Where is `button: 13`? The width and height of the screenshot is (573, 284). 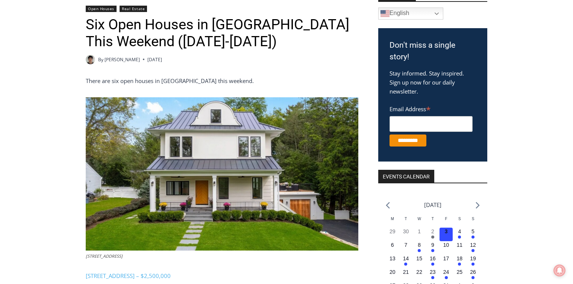
button: 13 is located at coordinates (393, 262).